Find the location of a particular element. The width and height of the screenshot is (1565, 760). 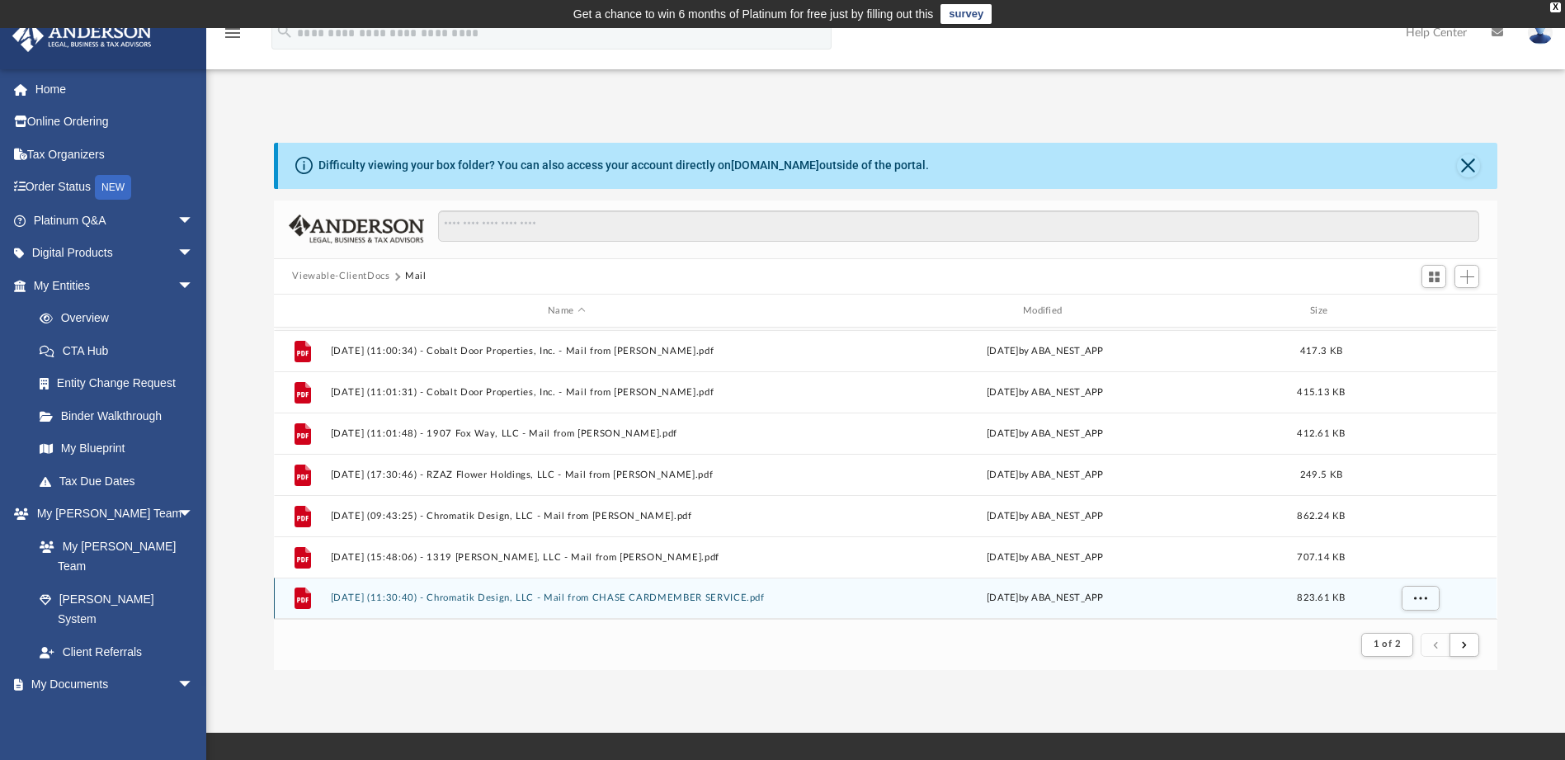

a: My Documentsarrow_drop_down is located at coordinates (111, 685).